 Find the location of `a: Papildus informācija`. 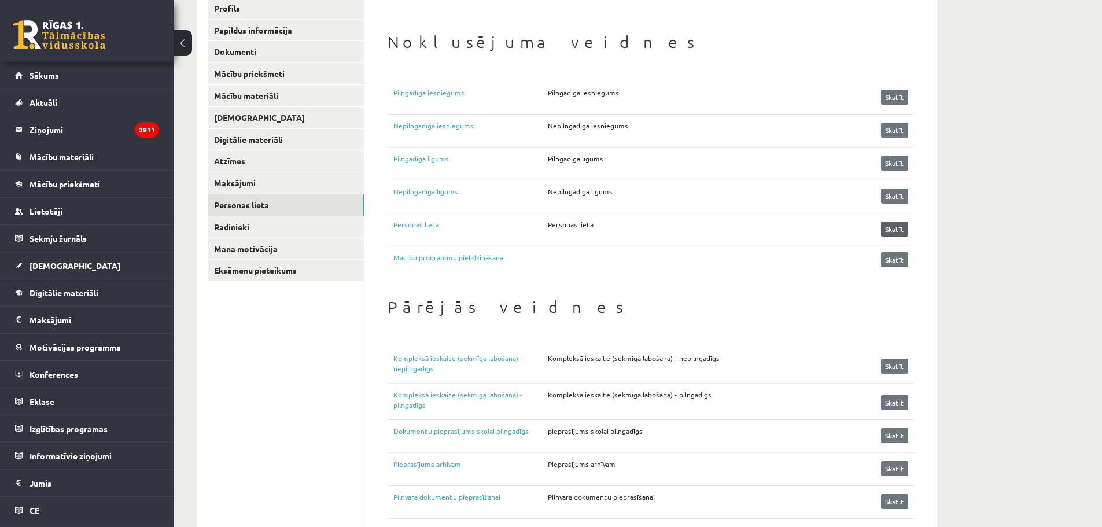

a: Papildus informācija is located at coordinates (286, 30).